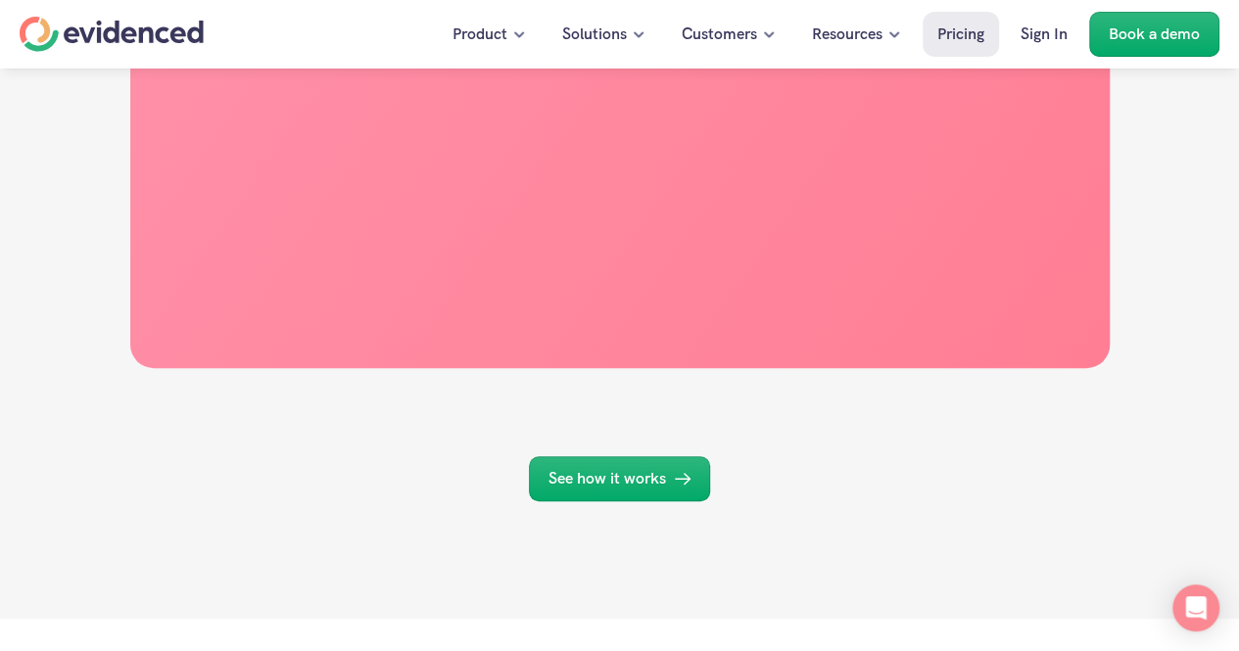 The image size is (1239, 651). What do you see at coordinates (961, 34) in the screenshot?
I see `p: Pricing` at bounding box center [961, 34].